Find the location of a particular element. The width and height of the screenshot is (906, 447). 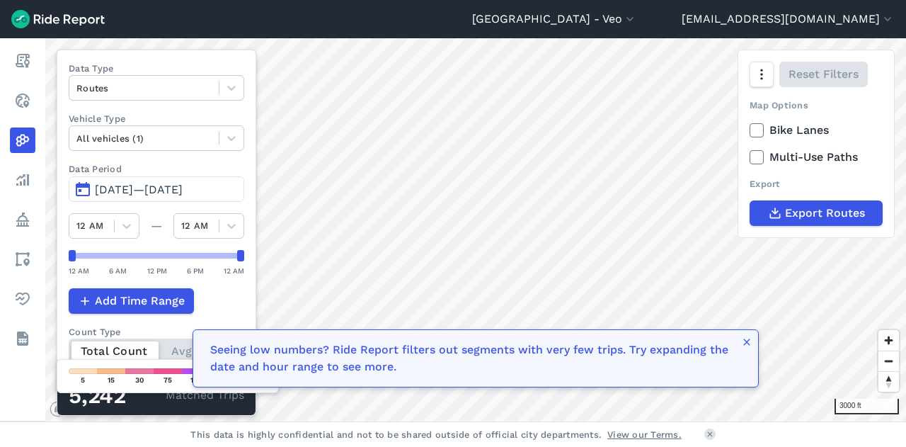

a: Report is located at coordinates (23, 61).